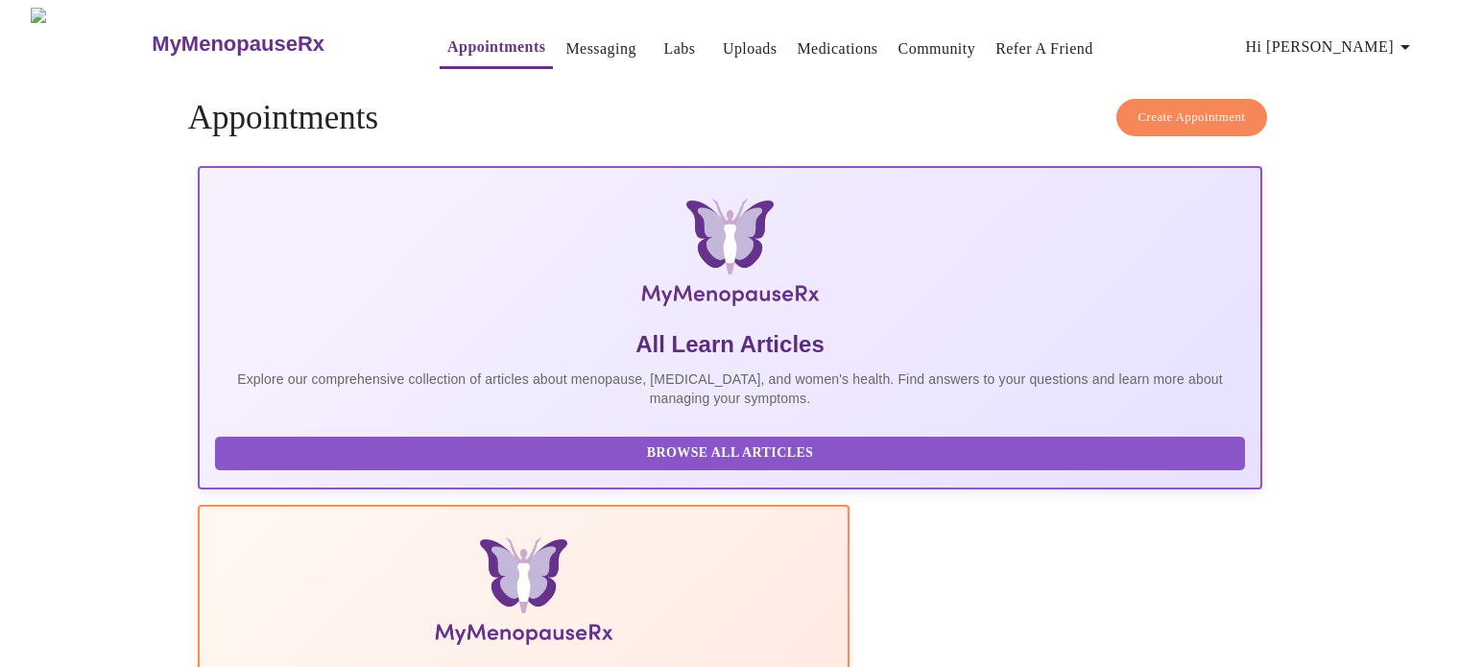 The height and width of the screenshot is (667, 1460). Describe the element at coordinates (937, 49) in the screenshot. I see `a: Community` at that location.